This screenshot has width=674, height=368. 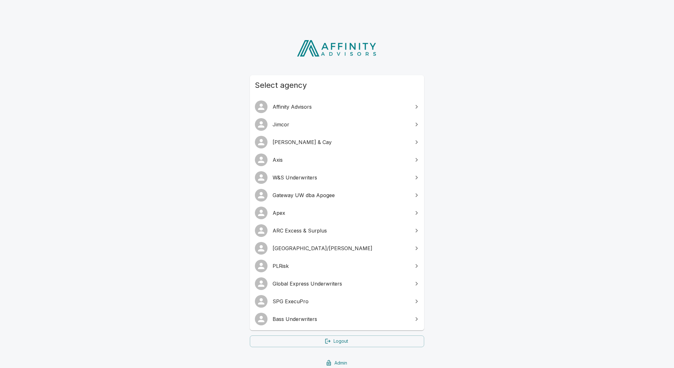 What do you see at coordinates (337, 266) in the screenshot?
I see `a: PLRisk` at bounding box center [337, 266].